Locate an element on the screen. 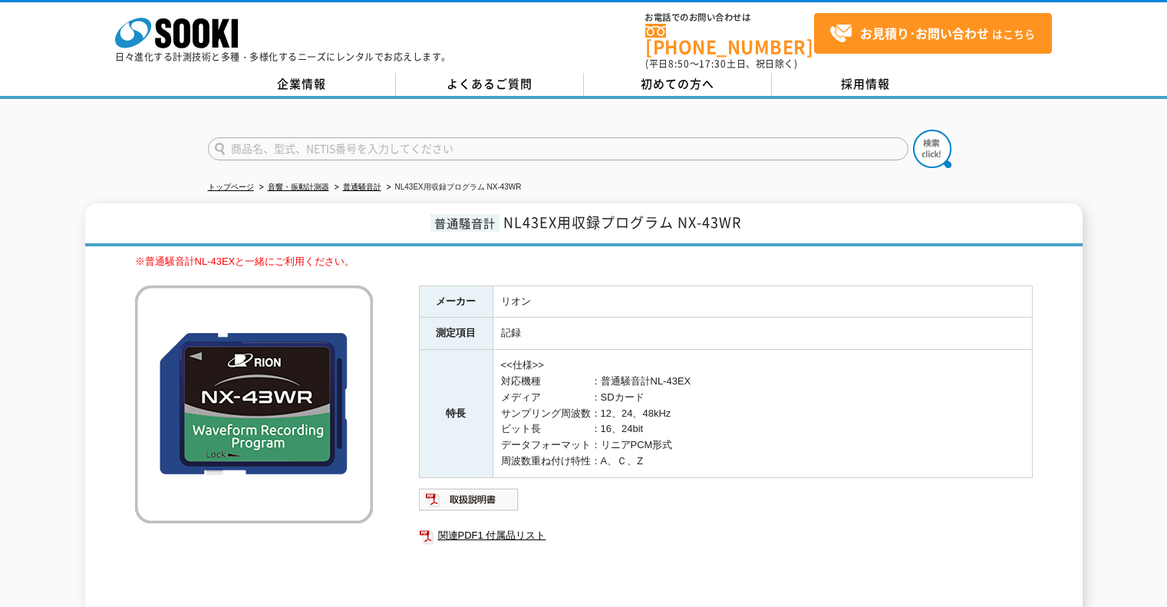 The height and width of the screenshot is (607, 1167). span: 8:50 is located at coordinates (679, 64).